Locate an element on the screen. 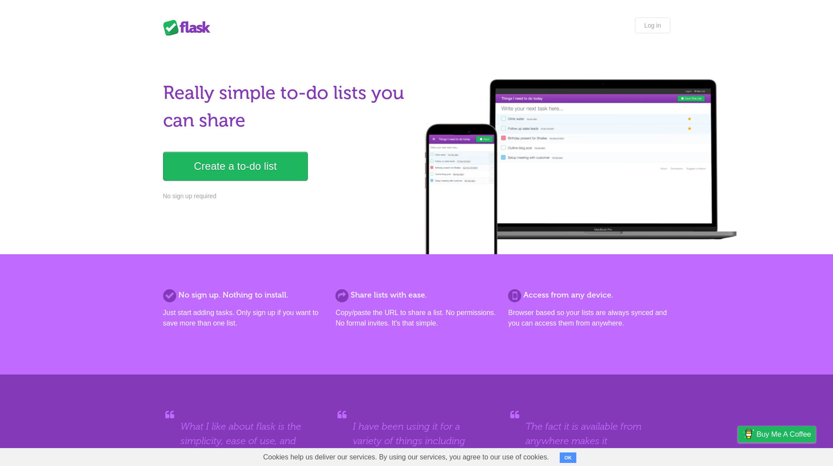 This screenshot has width=833, height=466. span: Cookies help us deliver our services. By using our services, you agree to our use of cookies. is located at coordinates (406, 457).